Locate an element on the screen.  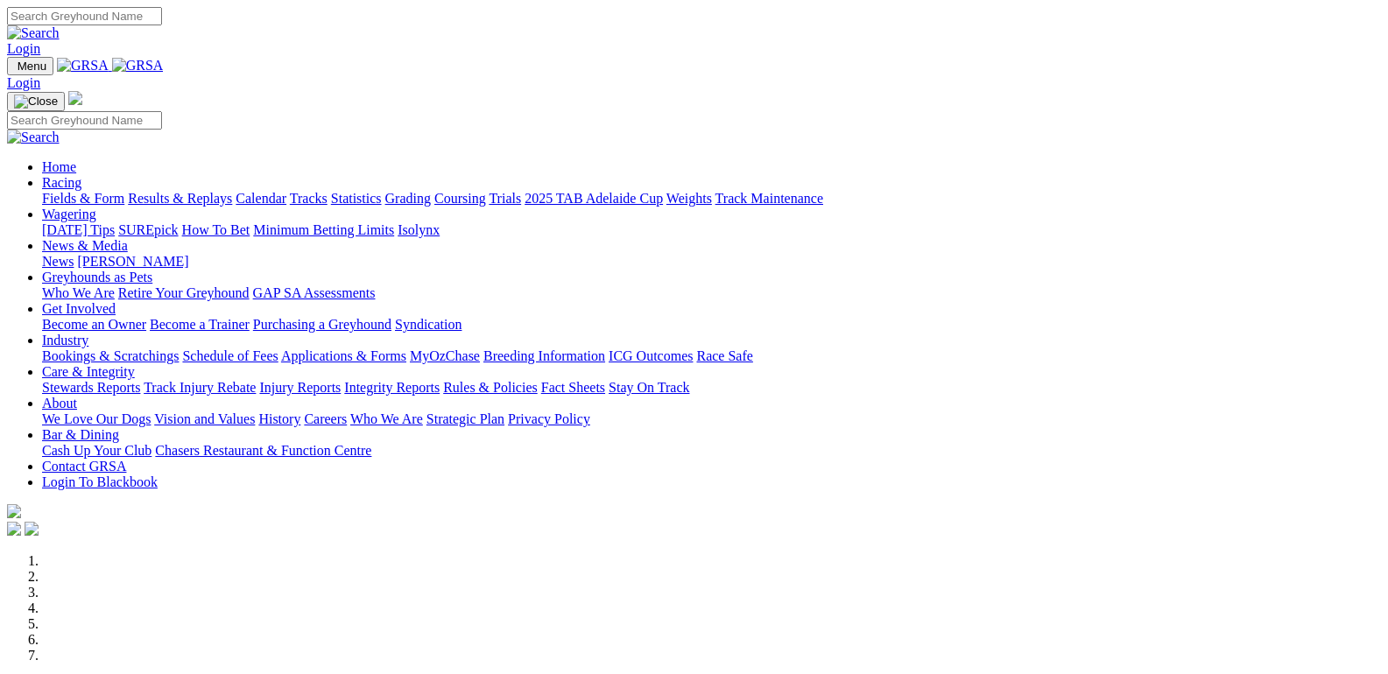
a: Strategic Plan is located at coordinates (465, 419).